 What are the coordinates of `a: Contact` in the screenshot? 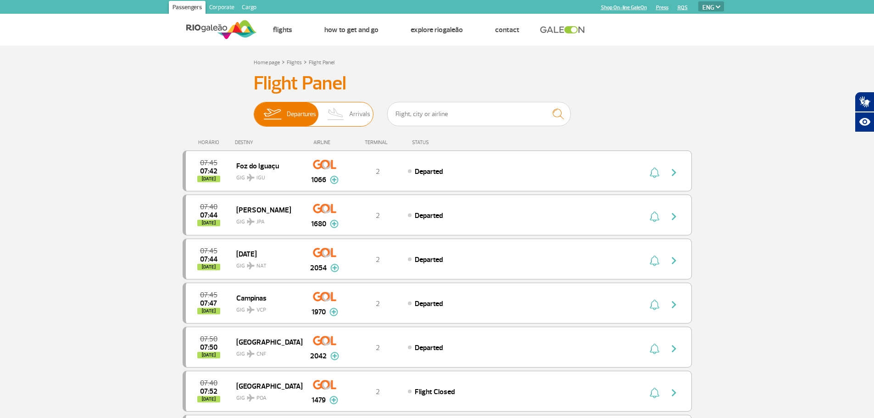 It's located at (507, 30).